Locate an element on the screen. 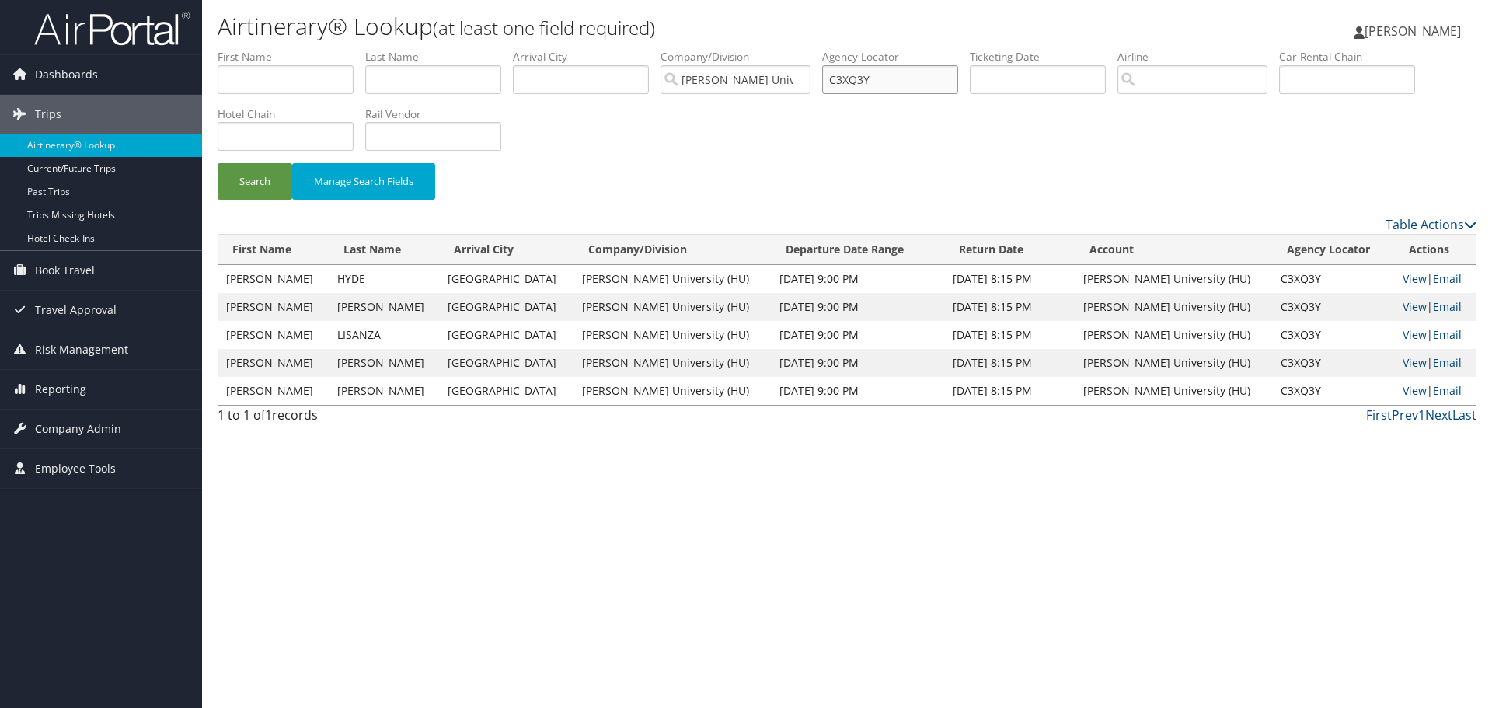 The image size is (1492, 708). a: Last is located at coordinates (1464, 415).